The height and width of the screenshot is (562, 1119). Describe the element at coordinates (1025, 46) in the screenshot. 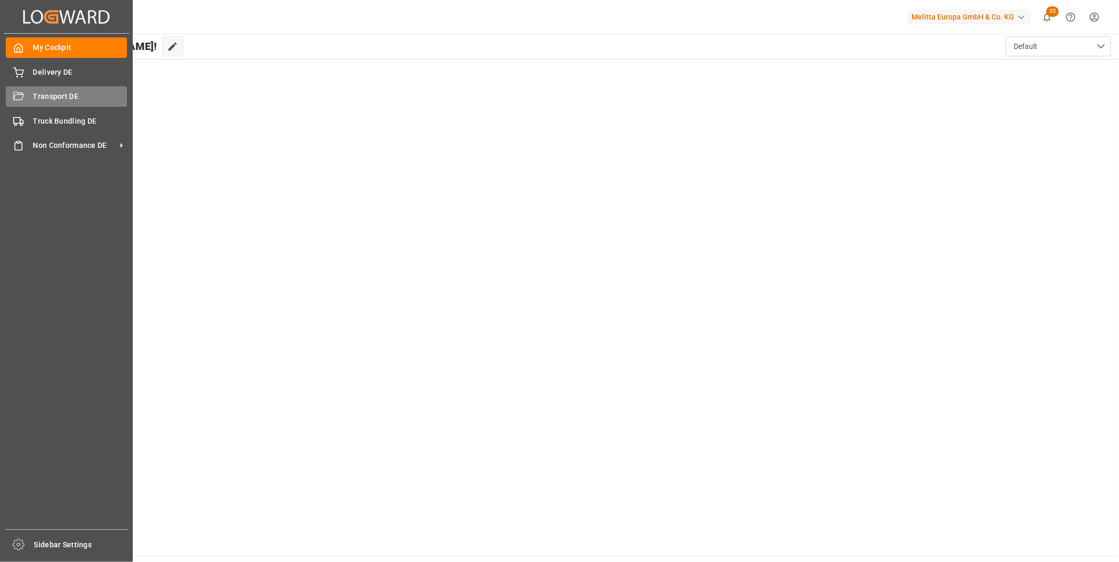

I see `span: Default` at that location.